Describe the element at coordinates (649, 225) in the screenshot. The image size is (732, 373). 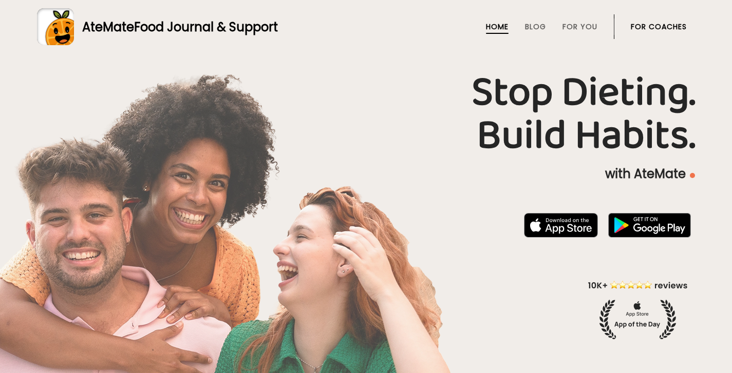
I see `img: badge-download-google.png` at that location.